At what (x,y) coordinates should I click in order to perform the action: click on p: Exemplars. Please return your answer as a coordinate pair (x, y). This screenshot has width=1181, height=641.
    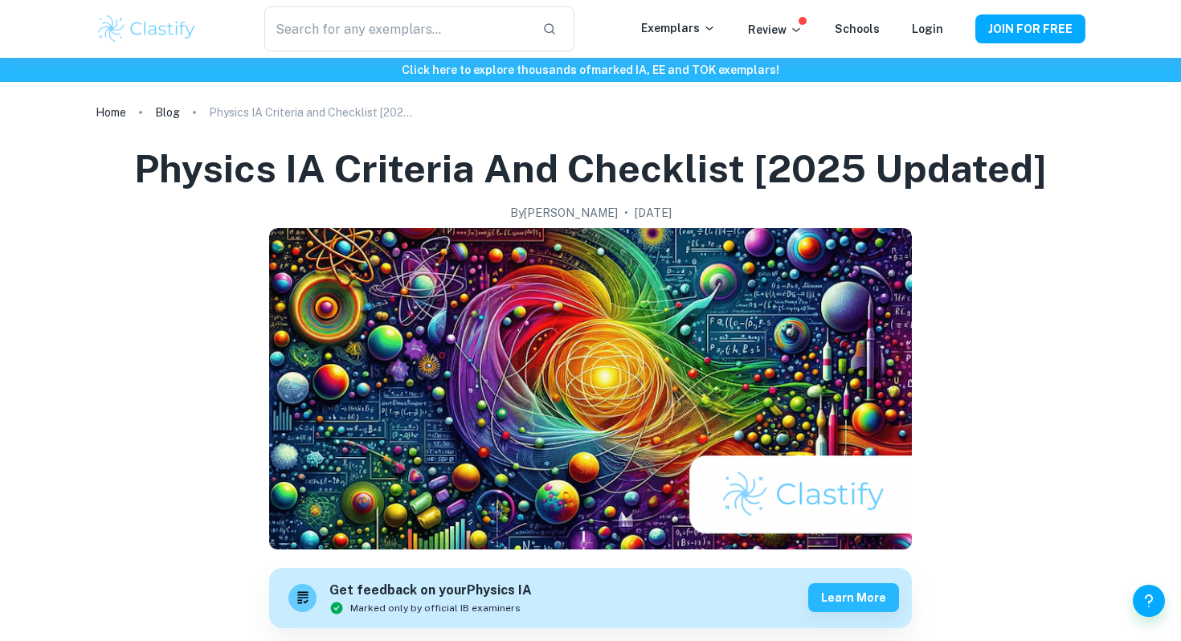
    Looking at the image, I should click on (678, 28).